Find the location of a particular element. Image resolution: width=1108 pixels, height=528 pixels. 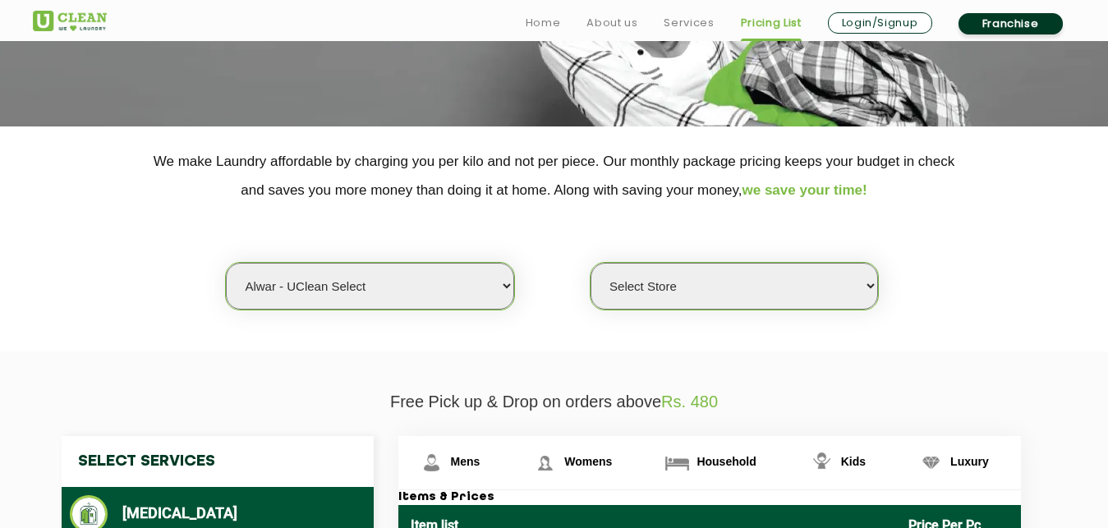

a: Home is located at coordinates (543, 23).